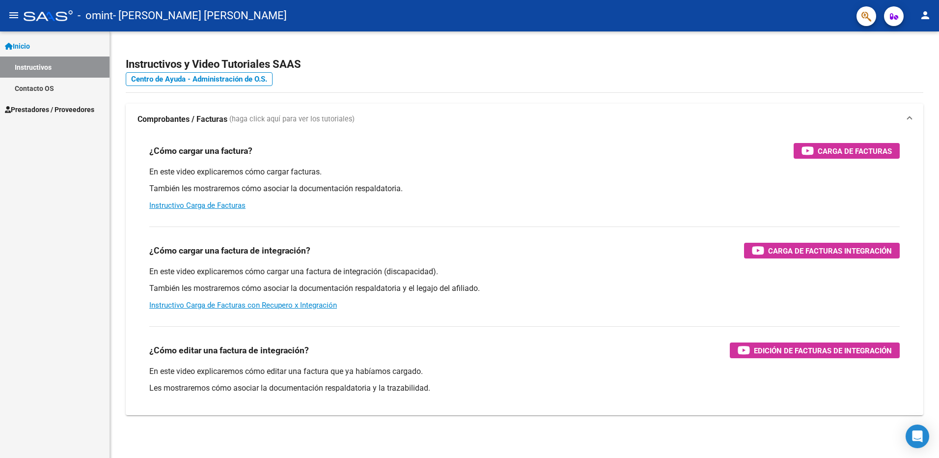  What do you see at coordinates (525, 275) in the screenshot?
I see `div: Comprobantes / Facturas (haga click aquí para ver los tutoriales)` at bounding box center [525, 275].